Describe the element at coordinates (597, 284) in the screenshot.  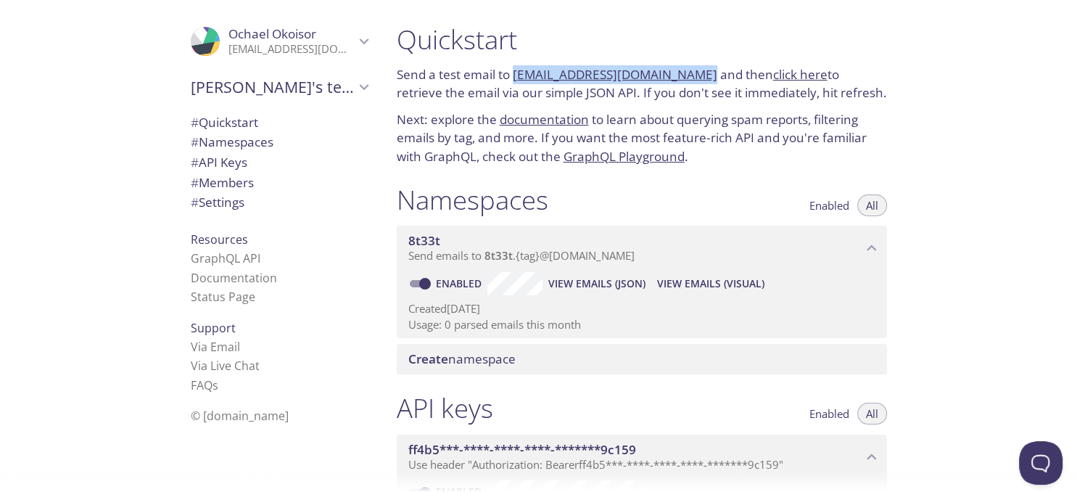
I see `span: View Emails (JSON)` at that location.